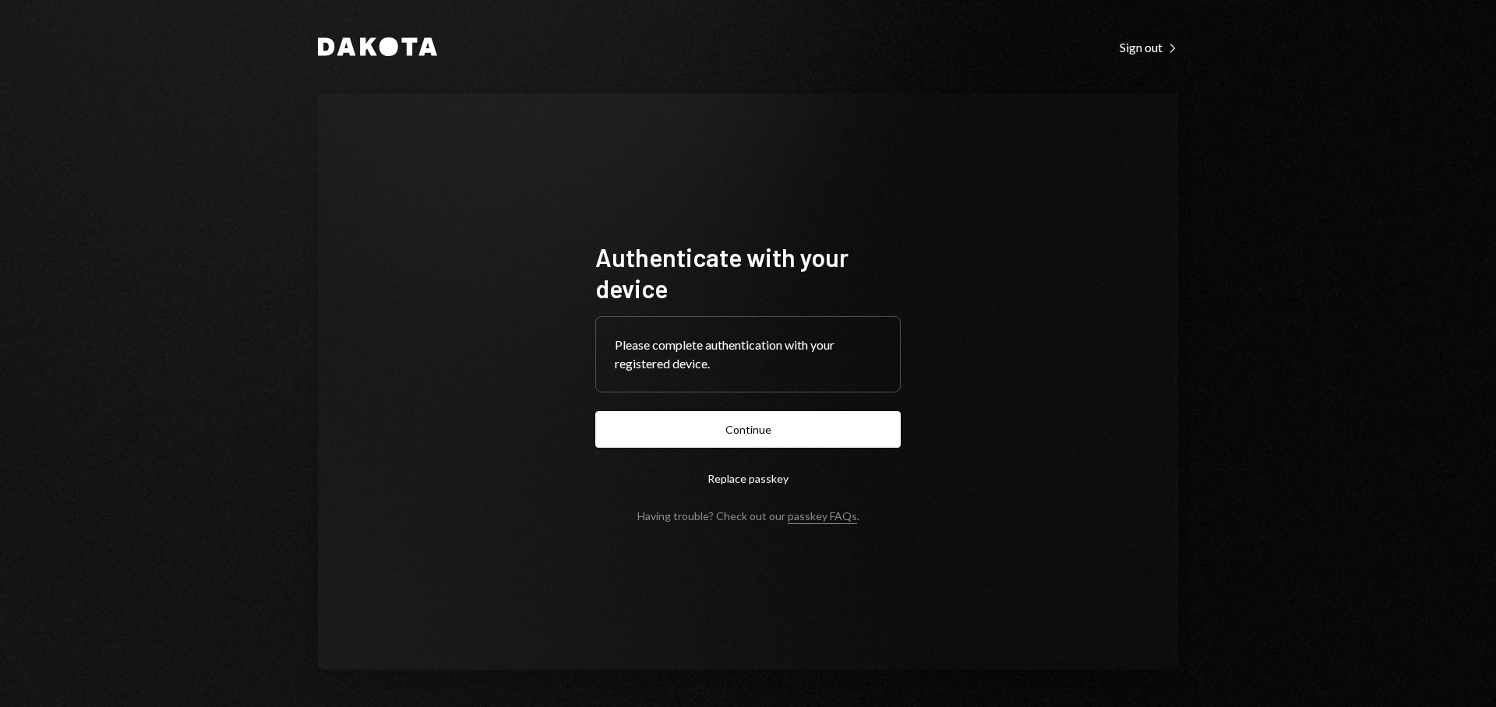 Image resolution: width=1496 pixels, height=707 pixels. Describe the element at coordinates (748, 516) in the screenshot. I see `div: Having trouble? Check out our .` at that location.